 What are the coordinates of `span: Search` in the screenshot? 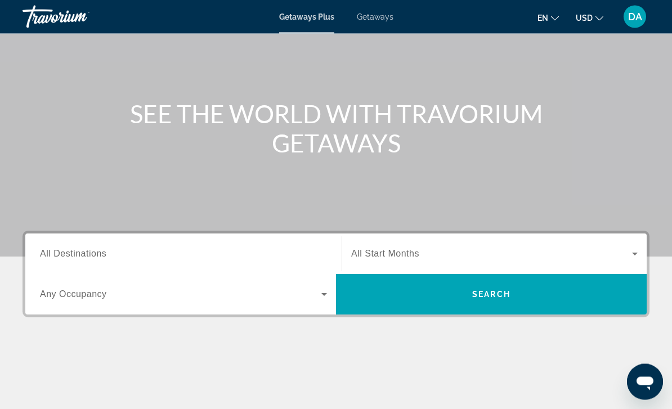 It's located at (491, 295).